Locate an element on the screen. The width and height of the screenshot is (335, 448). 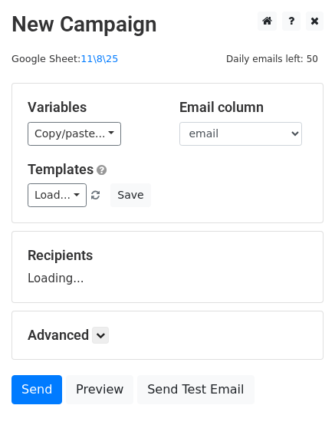
h5: Variables is located at coordinates (92, 107).